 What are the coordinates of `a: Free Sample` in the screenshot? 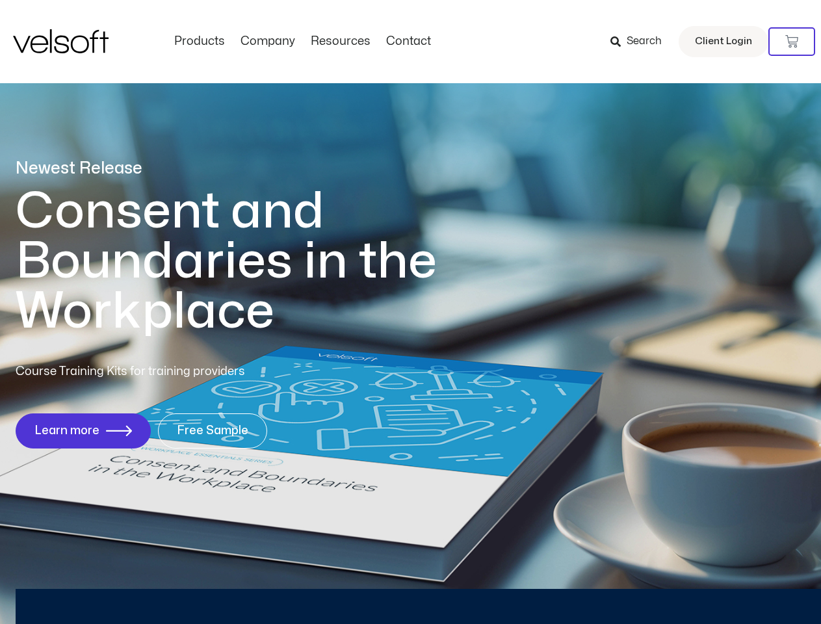 It's located at (213, 431).